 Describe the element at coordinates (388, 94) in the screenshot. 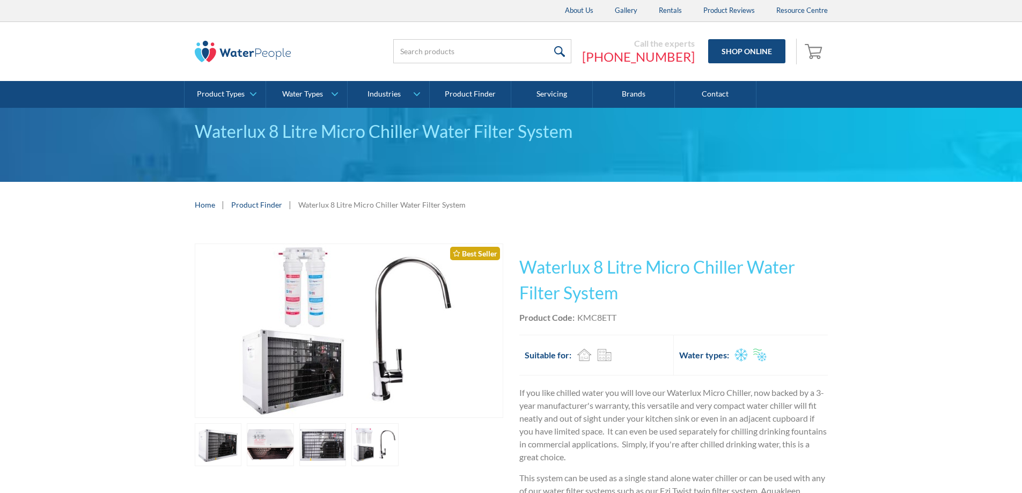

I see `a: Industries` at that location.